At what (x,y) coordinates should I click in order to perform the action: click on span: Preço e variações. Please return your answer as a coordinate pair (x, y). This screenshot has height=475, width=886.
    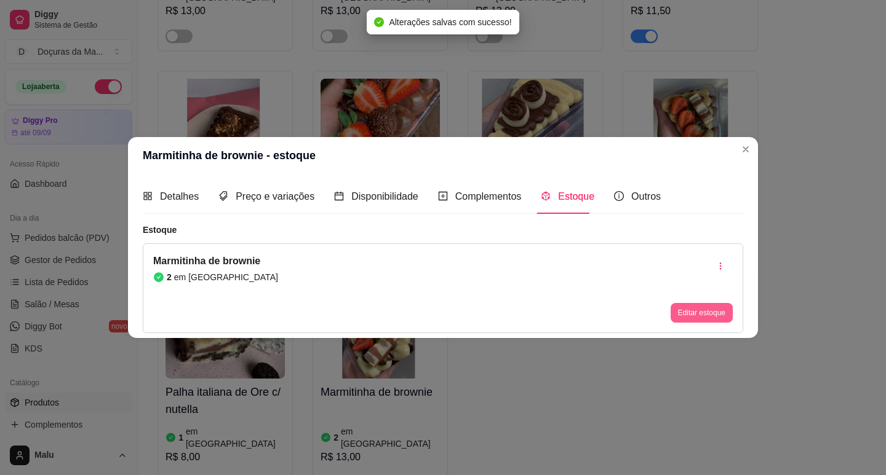
    Looking at the image, I should click on (275, 196).